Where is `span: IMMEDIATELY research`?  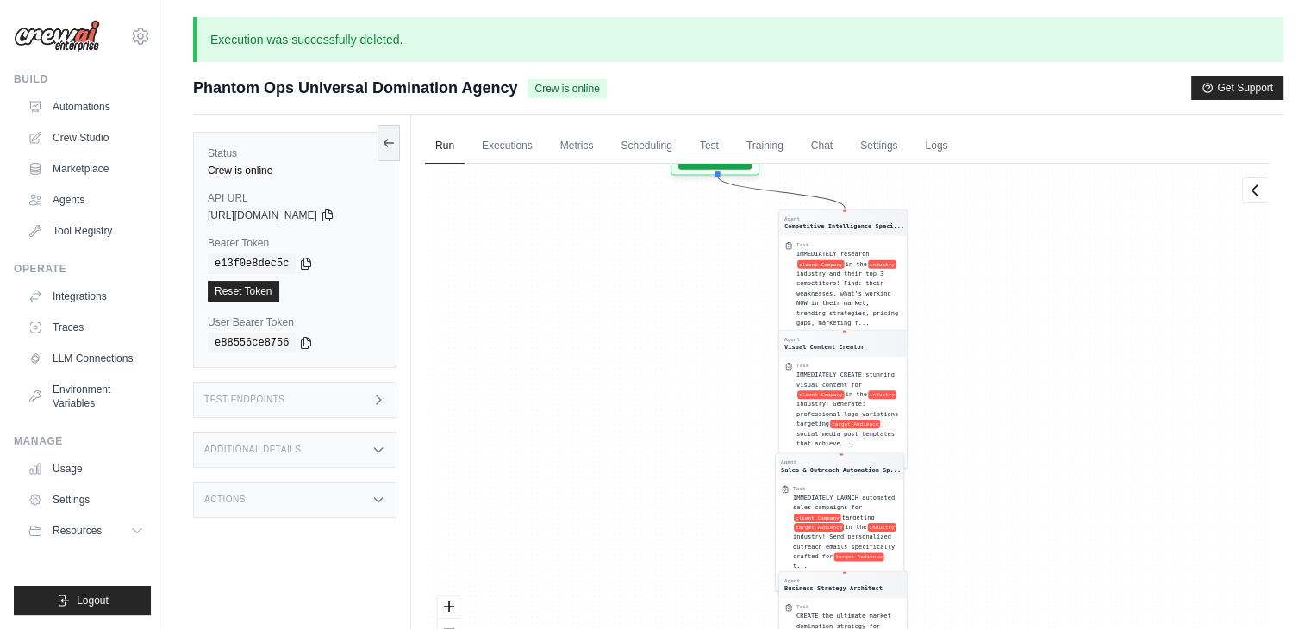
span: IMMEDIATELY research is located at coordinates (832, 254).